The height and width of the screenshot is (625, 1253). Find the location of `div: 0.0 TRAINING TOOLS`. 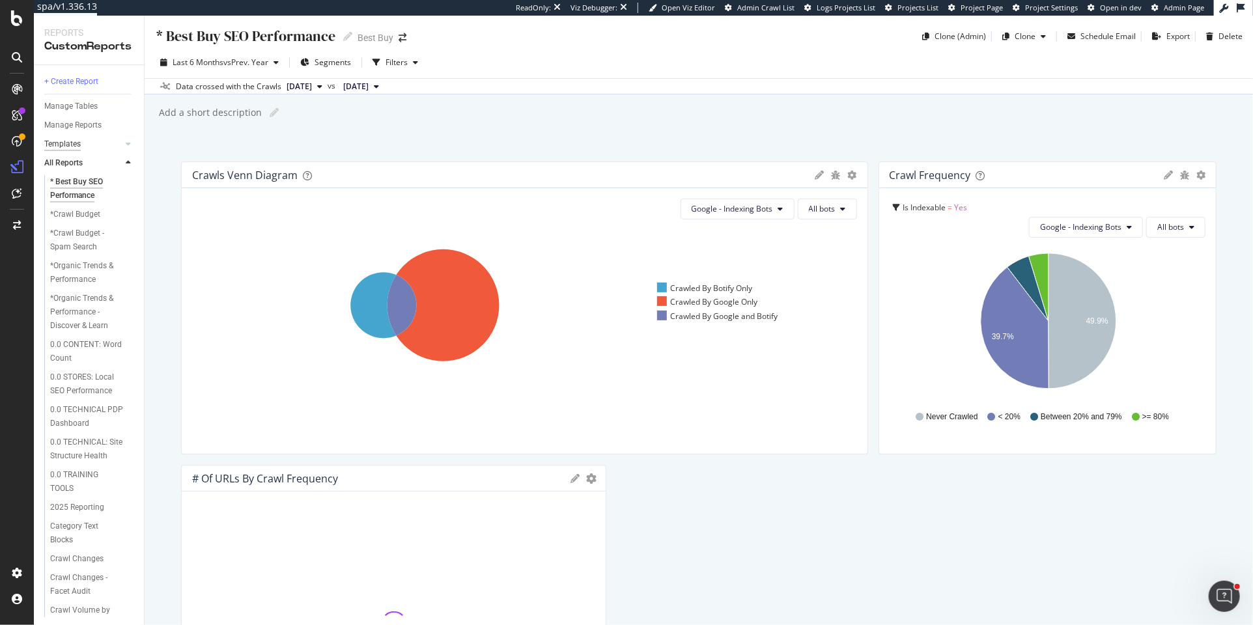

div: 0.0 TRAINING TOOLS is located at coordinates (86, 482).